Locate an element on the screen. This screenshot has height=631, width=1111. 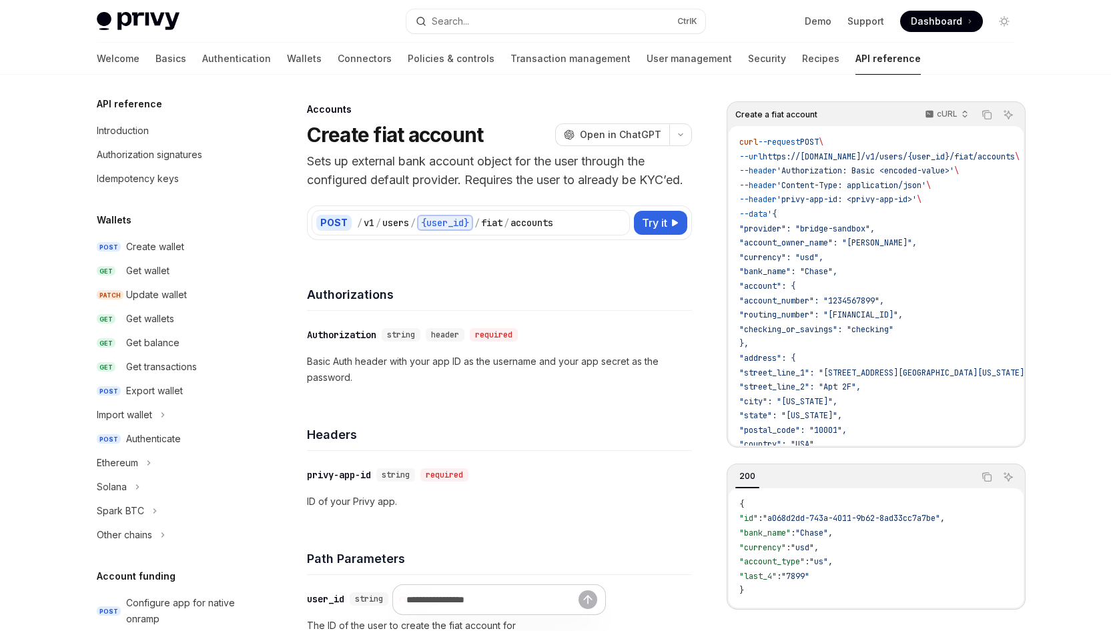
input: Ask a question... is located at coordinates (492, 600).